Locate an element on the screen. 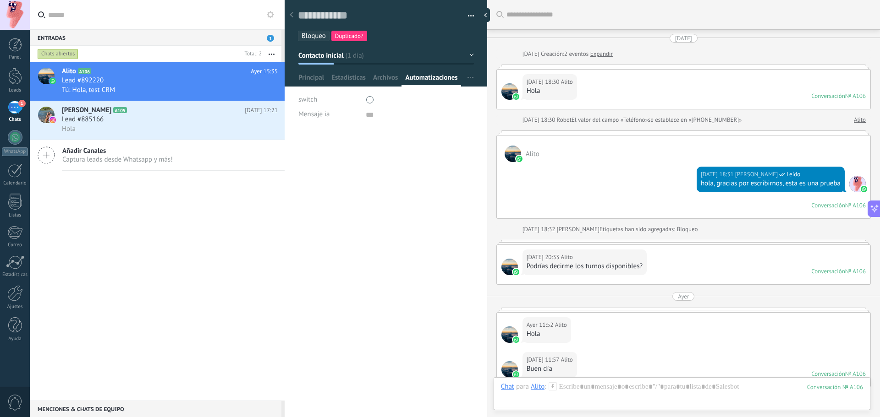 The width and height of the screenshot is (880, 417). span: A106 is located at coordinates (84, 71).